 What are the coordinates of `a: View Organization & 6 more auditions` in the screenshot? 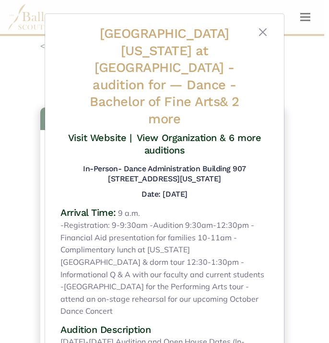 It's located at (199, 144).